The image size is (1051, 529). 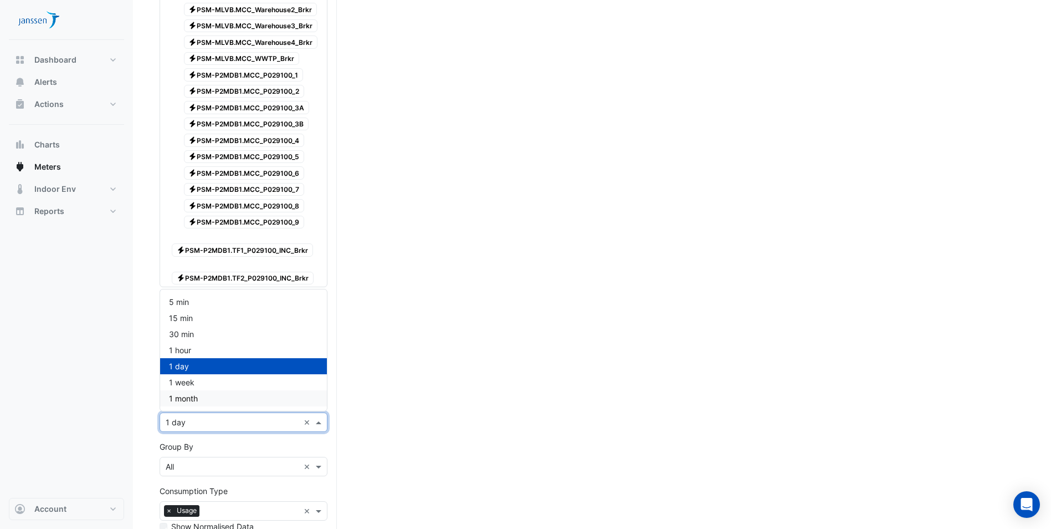 I want to click on span: PSM-P2MDB1.MCC_P029100_7, so click(x=244, y=190).